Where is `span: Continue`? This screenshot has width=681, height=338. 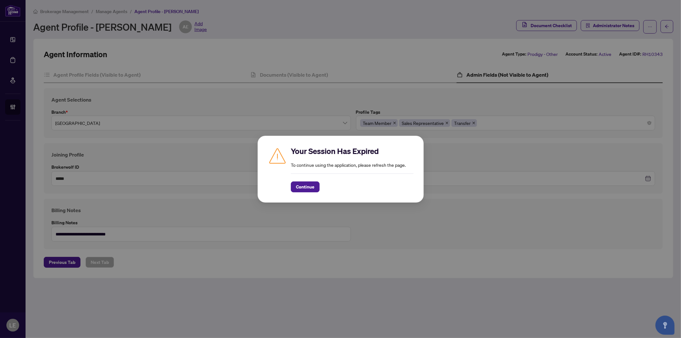
span: Continue is located at coordinates (305, 187).